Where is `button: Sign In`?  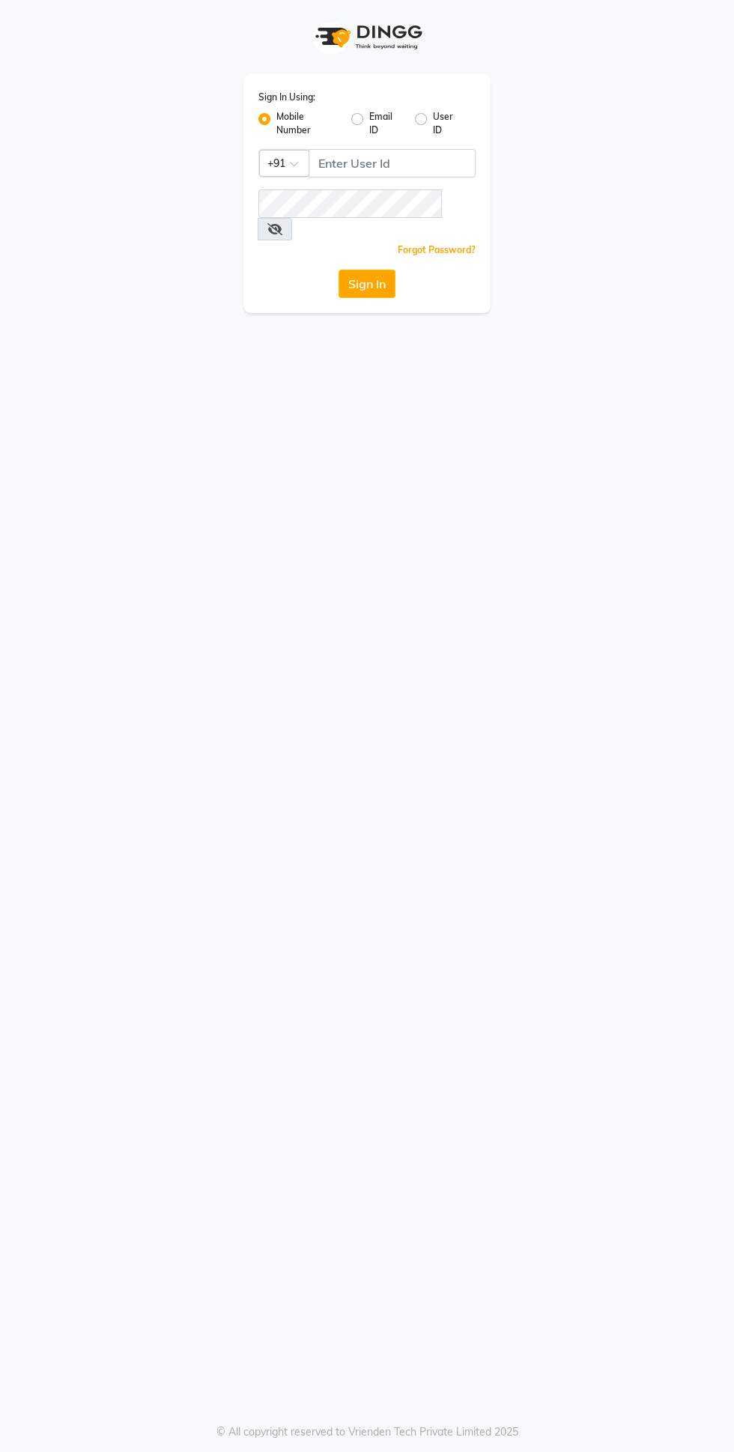
button: Sign In is located at coordinates (367, 284).